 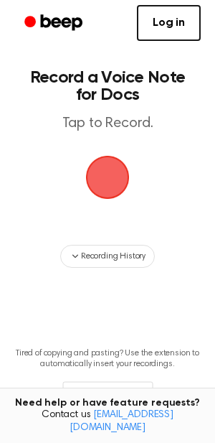 What do you see at coordinates (55, 23) in the screenshot?
I see `a: Beep` at bounding box center [55, 23].